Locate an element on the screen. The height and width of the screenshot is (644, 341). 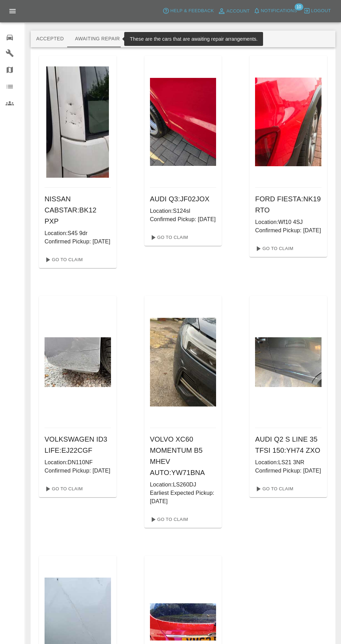
button: Notifications is located at coordinates (275, 11).